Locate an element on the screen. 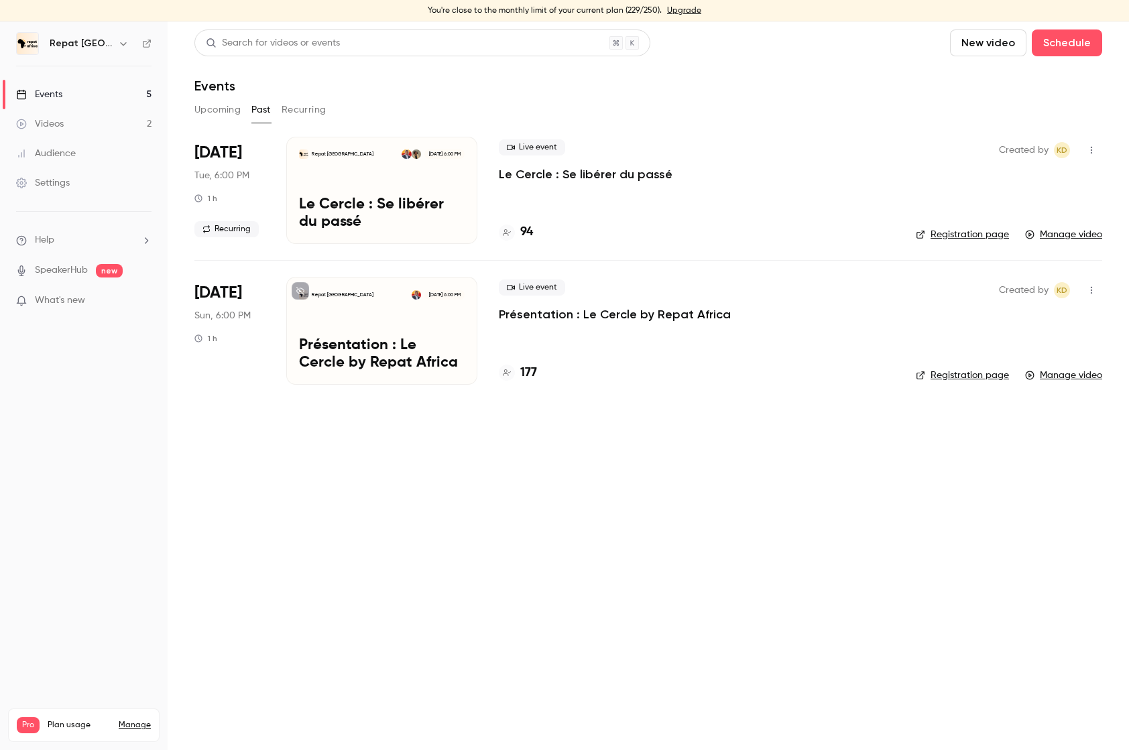  div: Settings is located at coordinates (43, 183).